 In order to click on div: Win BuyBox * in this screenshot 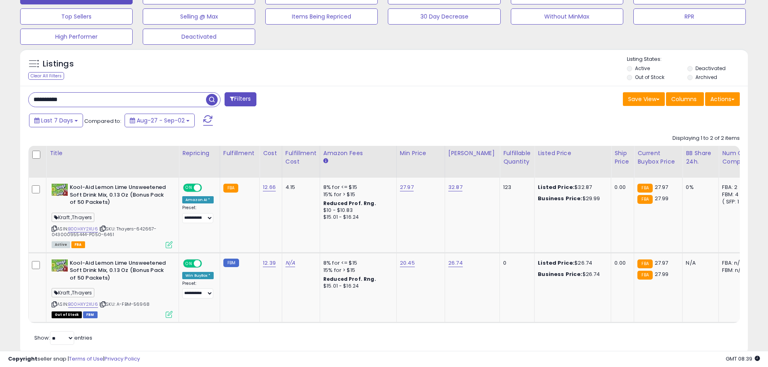, I will do `click(198, 276)`.